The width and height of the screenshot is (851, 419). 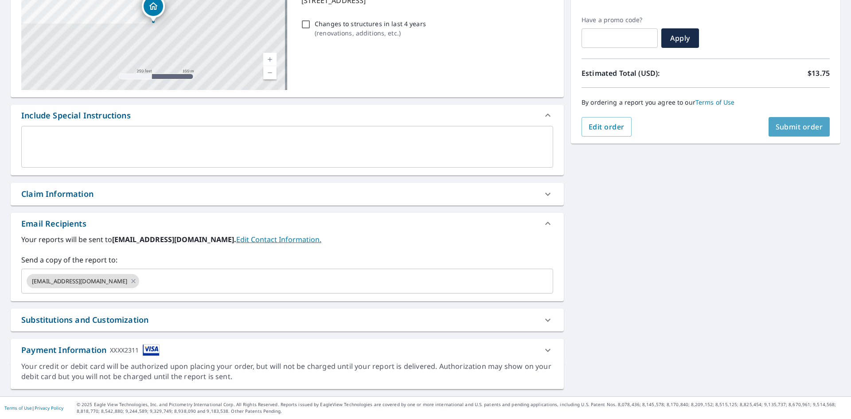 What do you see at coordinates (606, 127) in the screenshot?
I see `button: Edit order` at bounding box center [606, 127].